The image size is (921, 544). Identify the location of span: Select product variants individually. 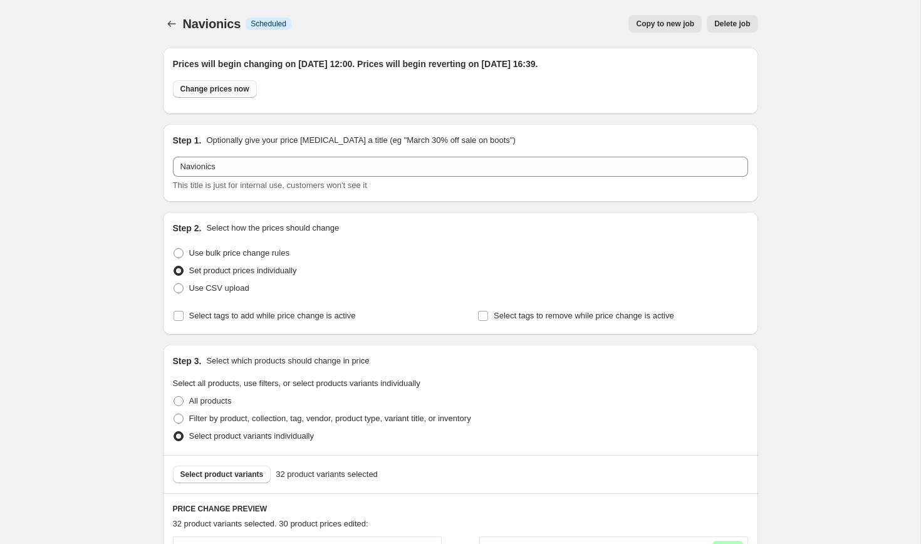
(251, 436).